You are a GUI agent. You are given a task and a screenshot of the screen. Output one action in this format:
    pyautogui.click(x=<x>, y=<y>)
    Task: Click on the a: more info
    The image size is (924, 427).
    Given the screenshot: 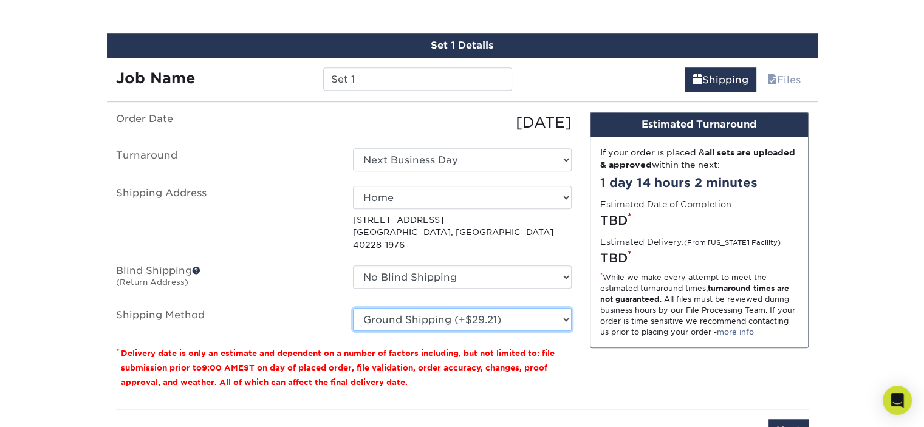 What is the action you would take?
    pyautogui.click(x=735, y=332)
    